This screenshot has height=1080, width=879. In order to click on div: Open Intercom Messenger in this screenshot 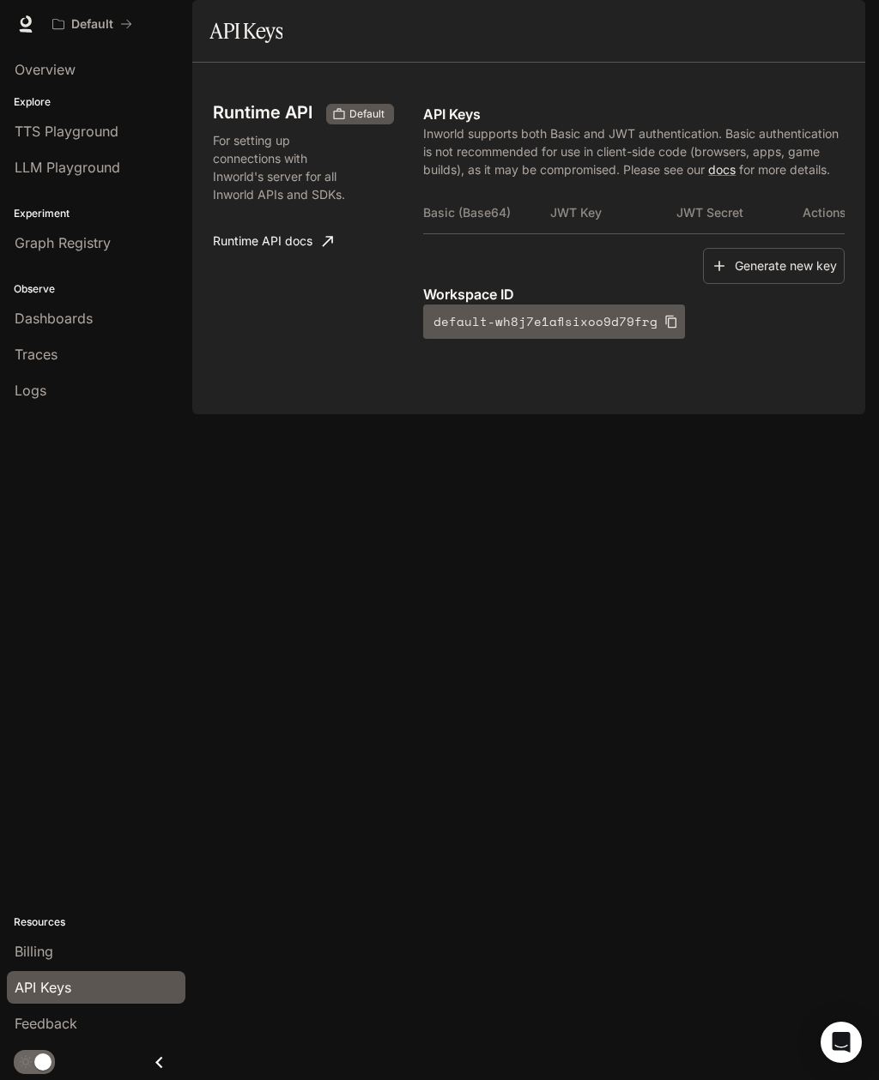, I will do `click(841, 1043)`.